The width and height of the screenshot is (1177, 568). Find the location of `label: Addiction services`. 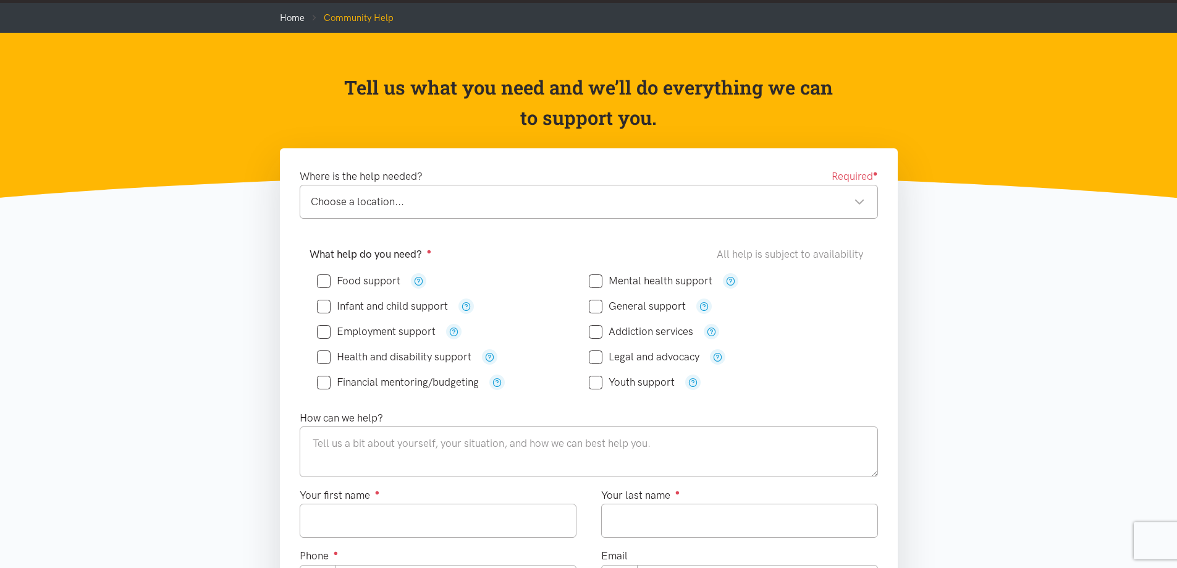

label: Addiction services is located at coordinates (641, 331).